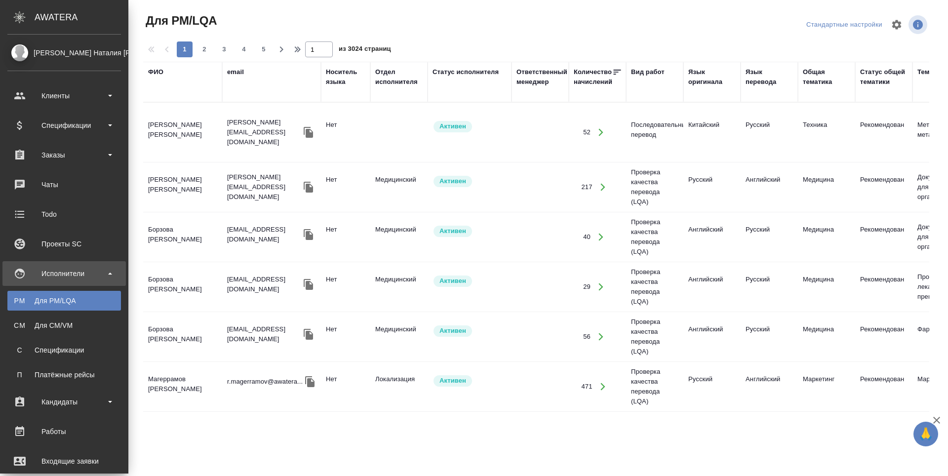  What do you see at coordinates (204, 49) in the screenshot?
I see `span: 2` at bounding box center [204, 49].